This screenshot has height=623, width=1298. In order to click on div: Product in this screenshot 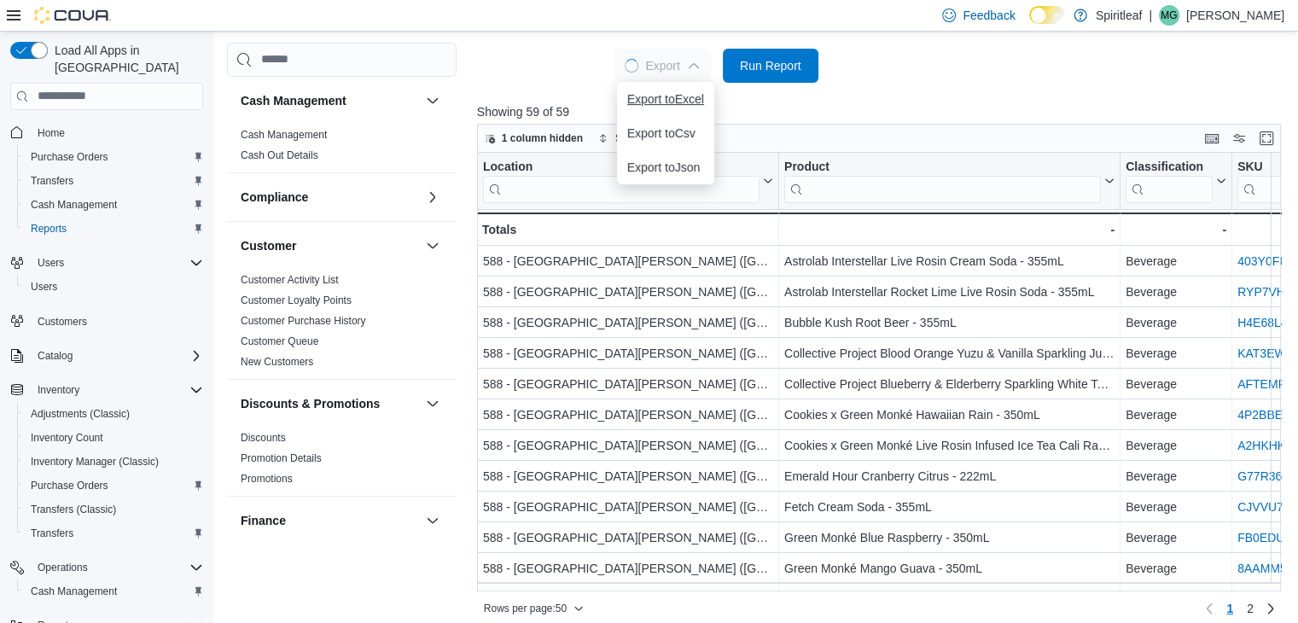, I will do `click(942, 180)`.